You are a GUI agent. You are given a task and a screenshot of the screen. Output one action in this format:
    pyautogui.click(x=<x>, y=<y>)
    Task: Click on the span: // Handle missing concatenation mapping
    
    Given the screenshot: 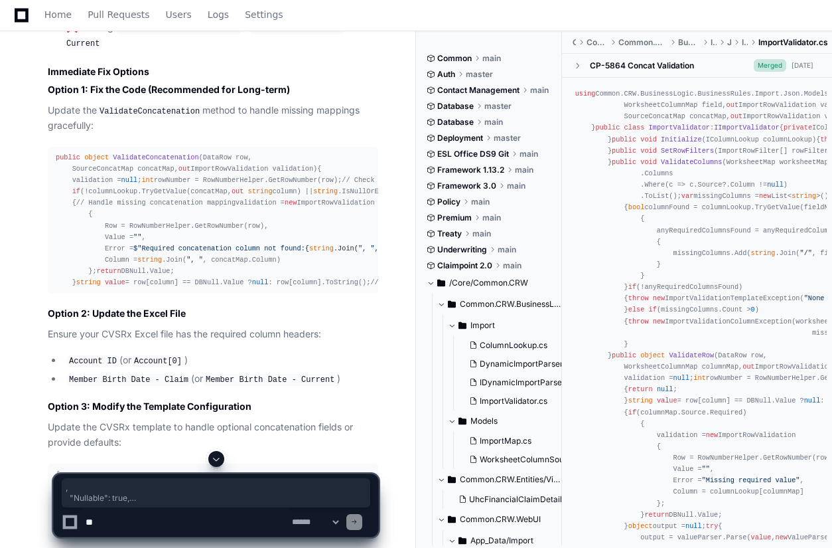 What is the action you would take?
    pyautogui.click(x=156, y=202)
    